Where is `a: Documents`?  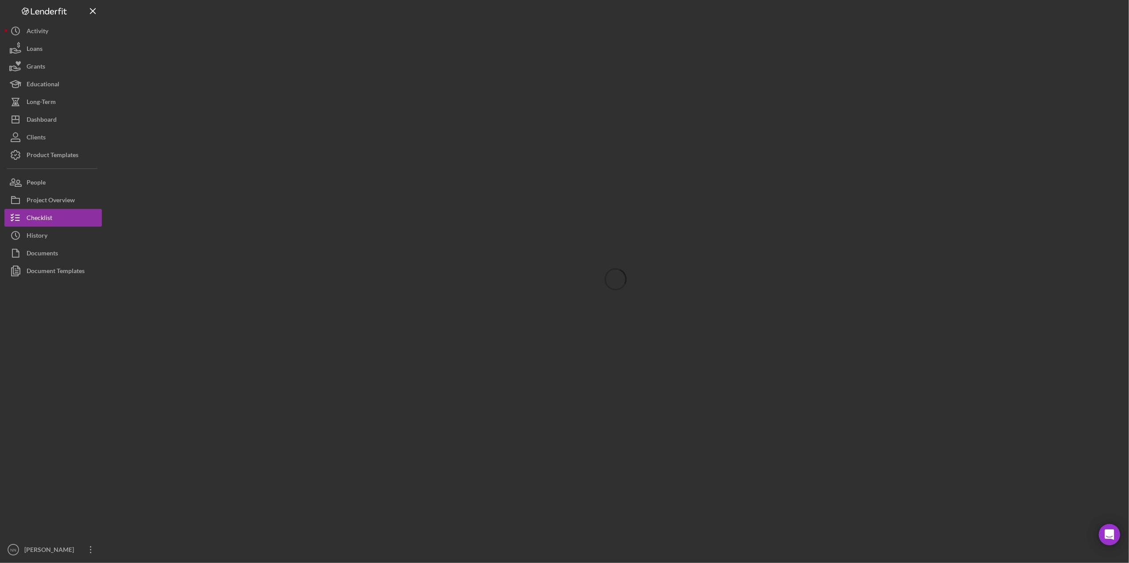
a: Documents is located at coordinates (53, 253).